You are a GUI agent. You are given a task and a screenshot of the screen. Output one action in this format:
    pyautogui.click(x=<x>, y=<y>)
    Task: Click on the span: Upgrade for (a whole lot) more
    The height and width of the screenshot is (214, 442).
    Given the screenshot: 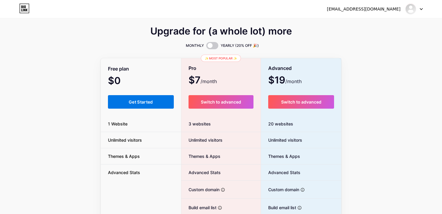 What is the action you would take?
    pyautogui.click(x=221, y=31)
    